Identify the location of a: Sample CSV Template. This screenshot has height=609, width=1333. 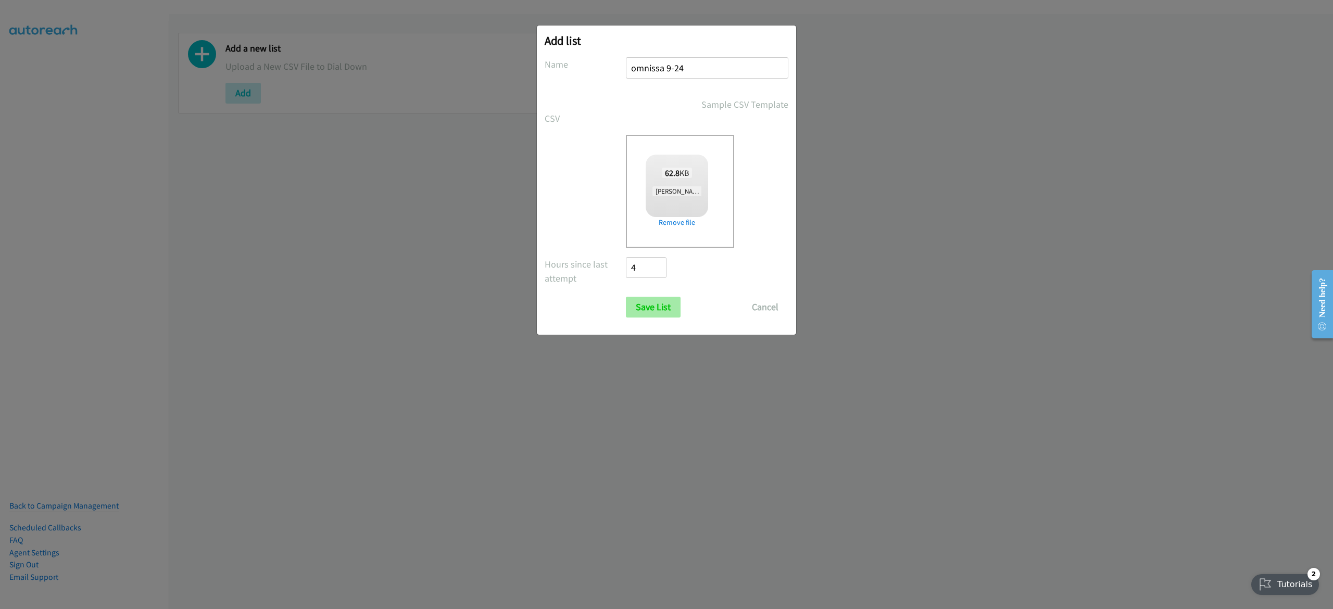
(745, 104).